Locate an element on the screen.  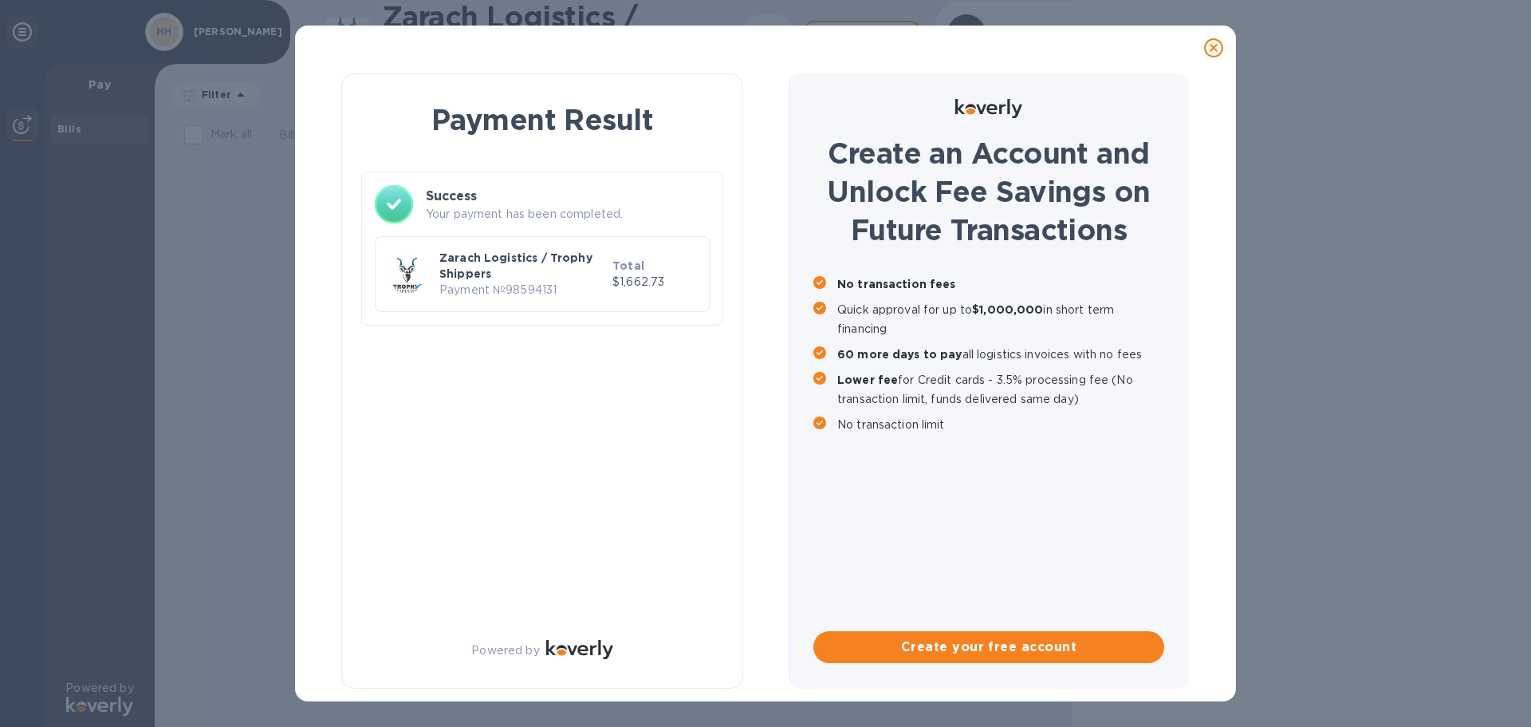
h3: Success is located at coordinates (568, 196).